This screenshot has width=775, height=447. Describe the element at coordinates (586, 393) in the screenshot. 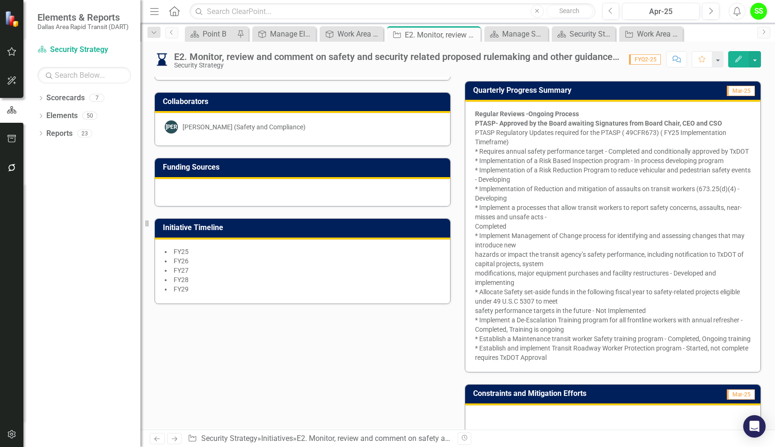

I see `h3: Constraints and Mitigation Efforts` at that location.